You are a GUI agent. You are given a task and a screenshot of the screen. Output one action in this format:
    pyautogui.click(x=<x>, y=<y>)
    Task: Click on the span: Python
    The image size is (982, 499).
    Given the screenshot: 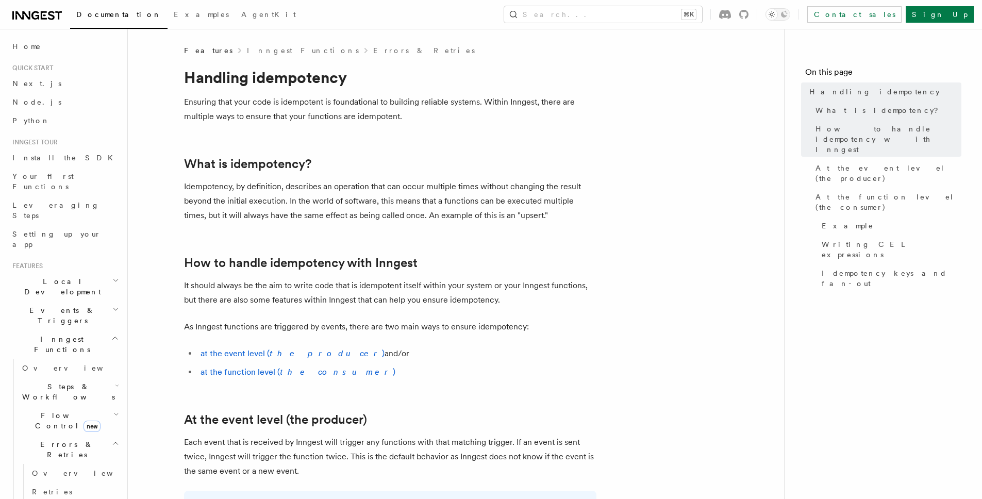 What is the action you would take?
    pyautogui.click(x=31, y=121)
    